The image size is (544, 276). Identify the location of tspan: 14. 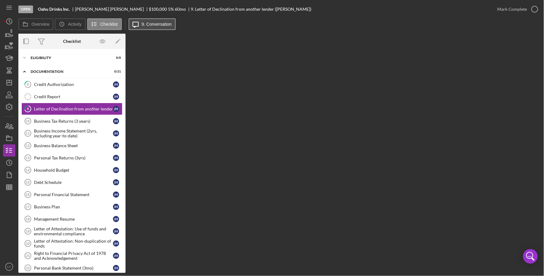
(28, 170).